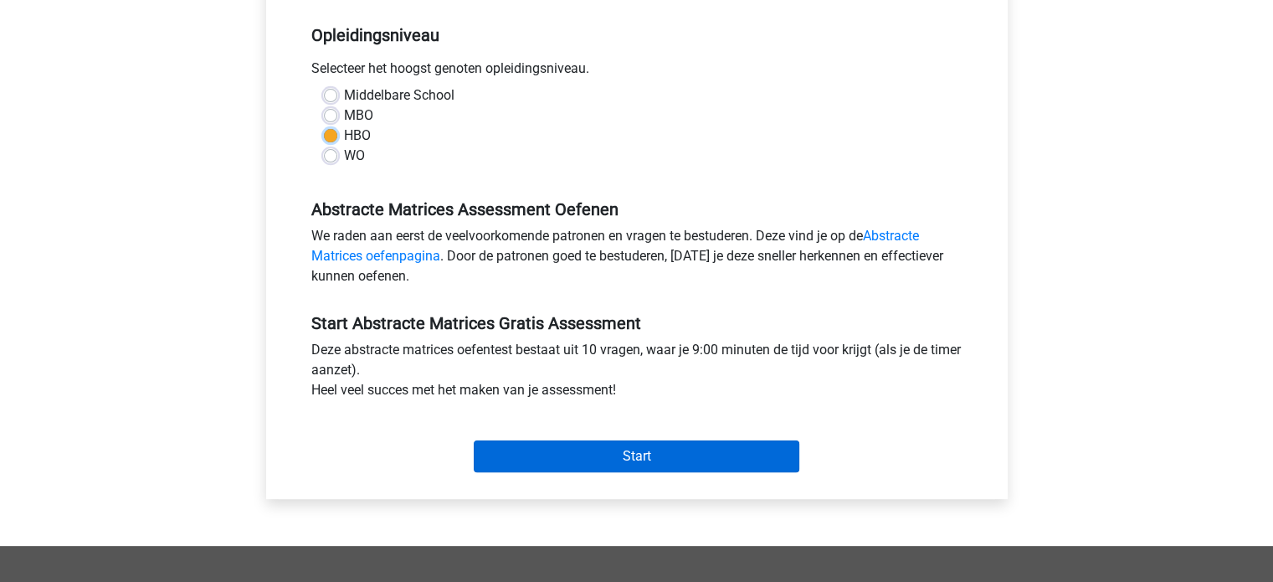  What do you see at coordinates (358, 116) in the screenshot?
I see `label: MBO` at bounding box center [358, 116].